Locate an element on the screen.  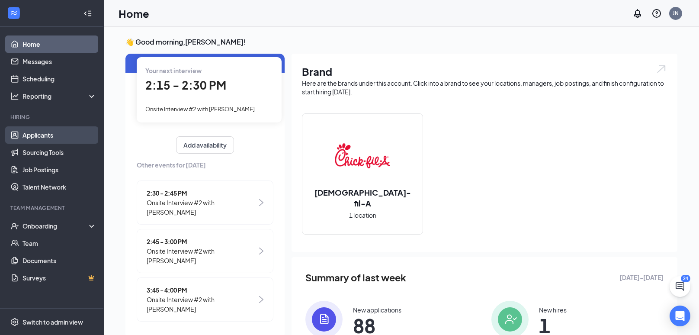
span: 88 is located at coordinates (377, 325).